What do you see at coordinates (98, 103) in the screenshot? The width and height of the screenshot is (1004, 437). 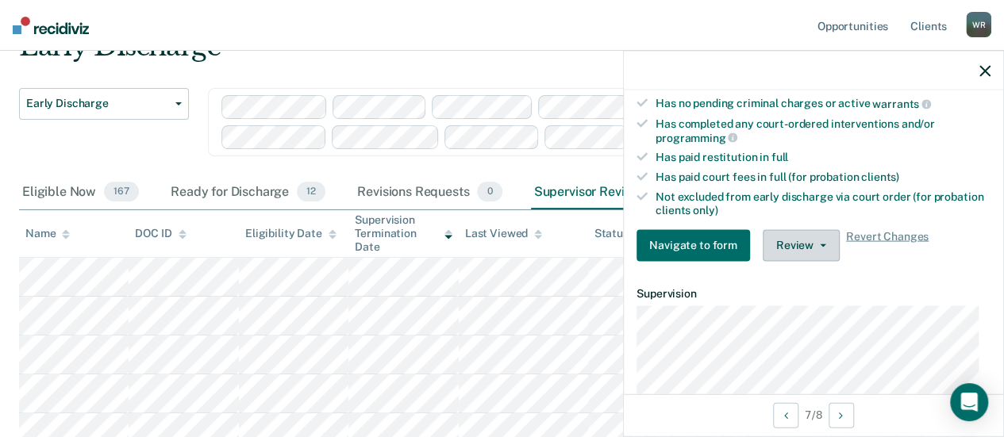 I see `span: Early Discharge` at bounding box center [98, 103].